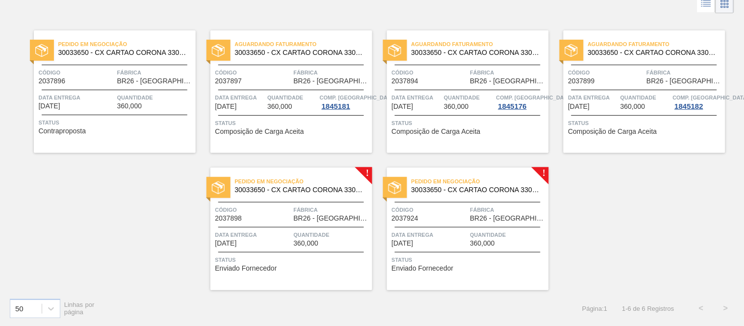 This screenshot has height=326, width=744. I want to click on span: 2037897, so click(229, 81).